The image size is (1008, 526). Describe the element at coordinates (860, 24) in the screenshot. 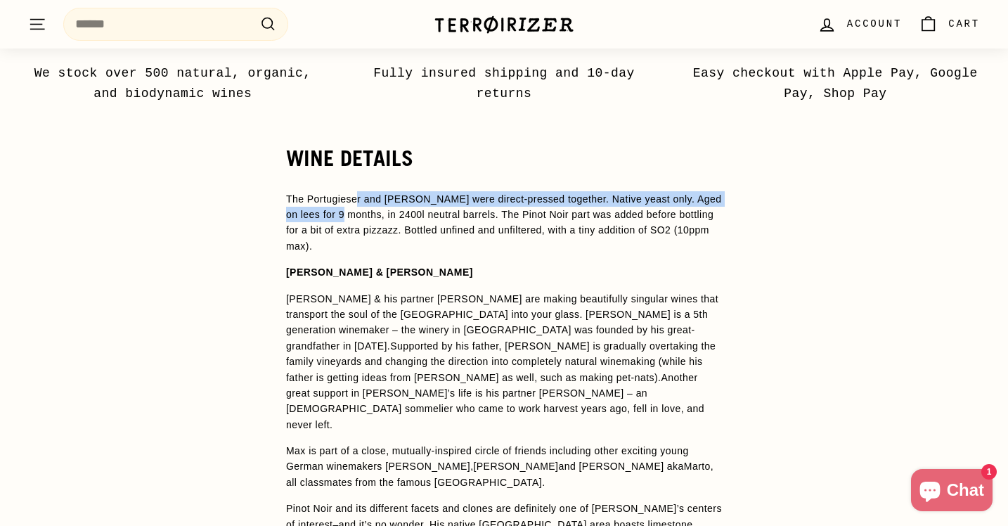

I see `a: Account` at that location.